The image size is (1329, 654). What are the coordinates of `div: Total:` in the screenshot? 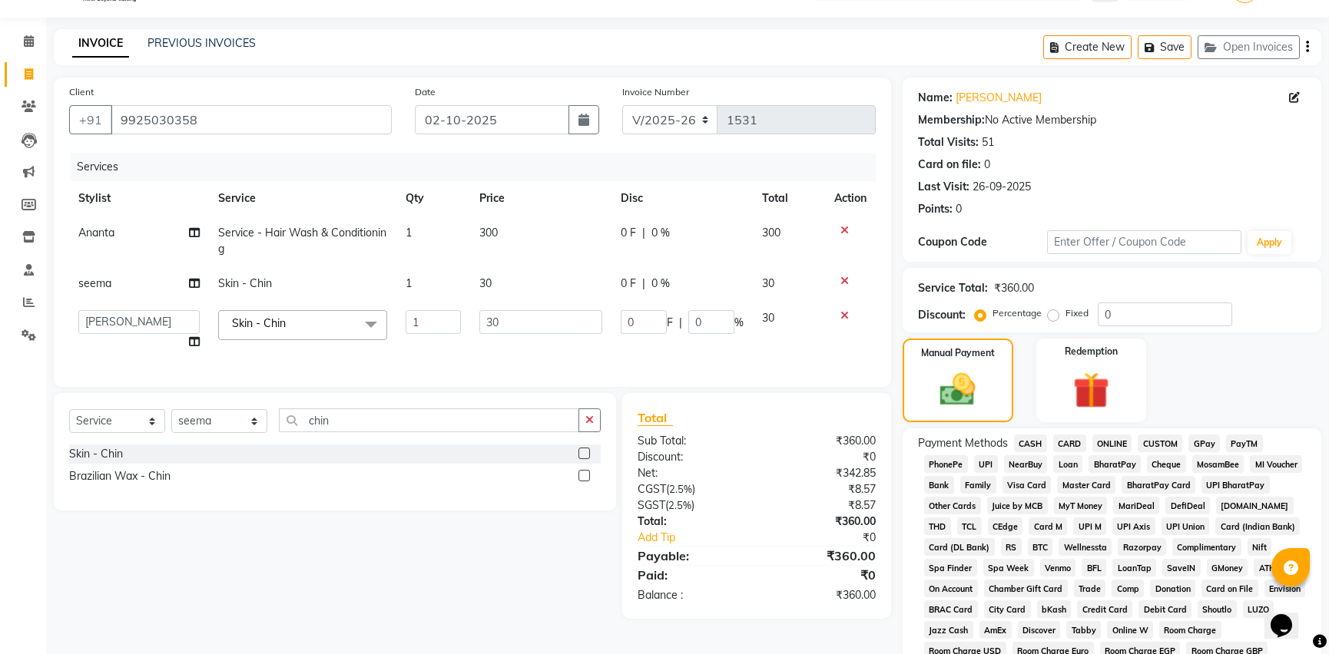 It's located at (691, 522).